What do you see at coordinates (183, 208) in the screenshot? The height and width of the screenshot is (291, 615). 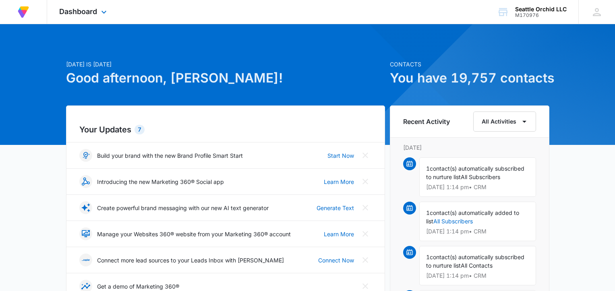 I see `p: Create powerful brand messaging with our new AI text generator` at bounding box center [183, 208].